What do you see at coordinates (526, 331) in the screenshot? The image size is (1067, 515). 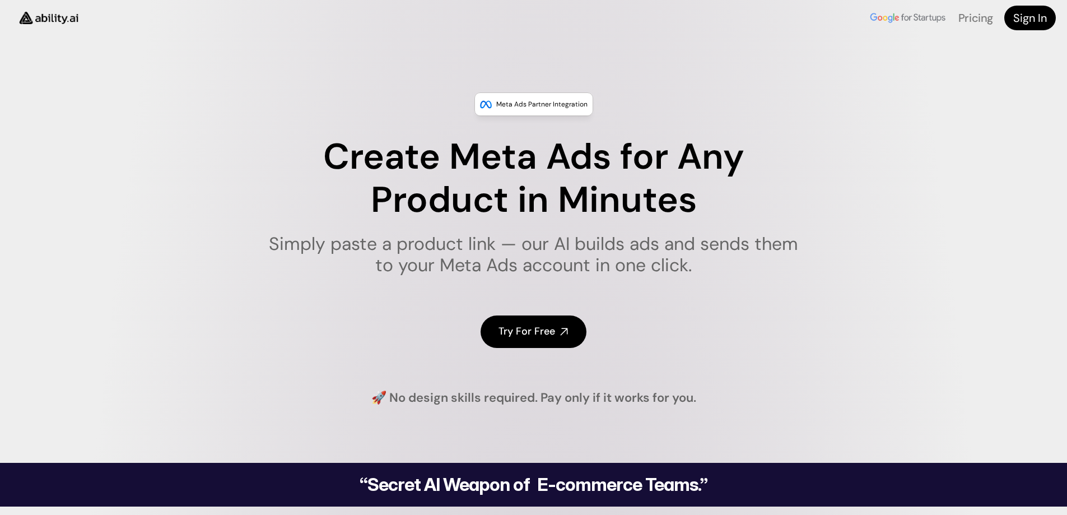 I see `h4: Try For Free` at bounding box center [526, 331].